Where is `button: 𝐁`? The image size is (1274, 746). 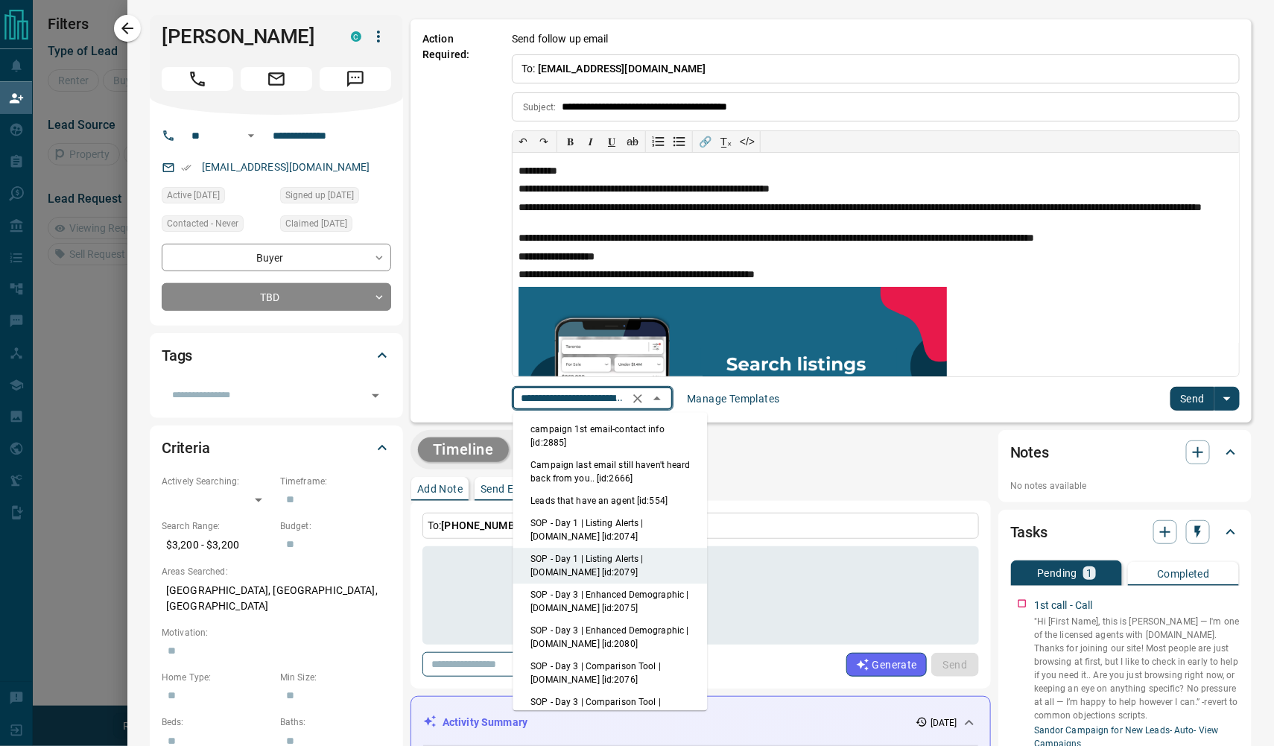 button: 𝐁 is located at coordinates (570, 142).